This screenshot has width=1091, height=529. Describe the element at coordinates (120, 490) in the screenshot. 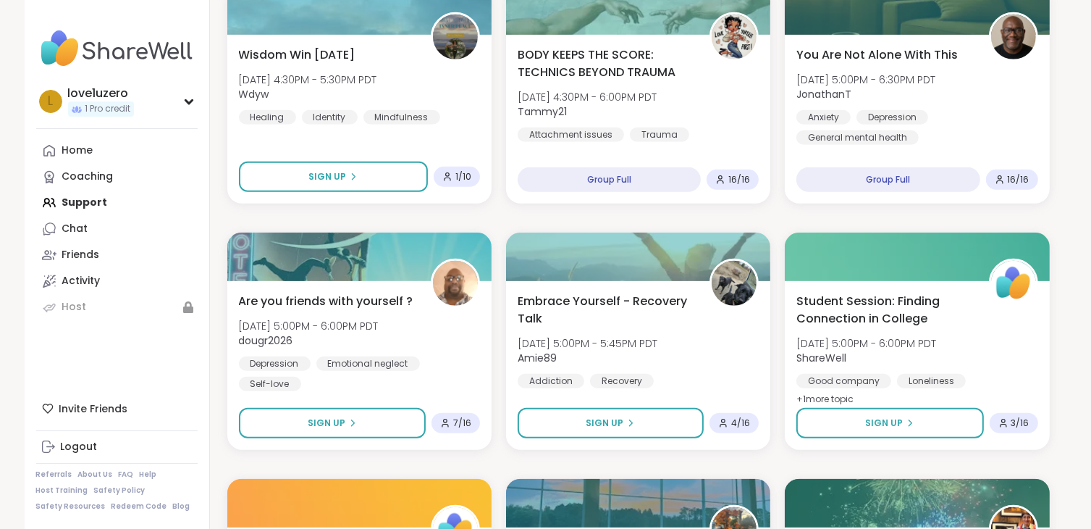

I see `a: Safety Policy` at that location.